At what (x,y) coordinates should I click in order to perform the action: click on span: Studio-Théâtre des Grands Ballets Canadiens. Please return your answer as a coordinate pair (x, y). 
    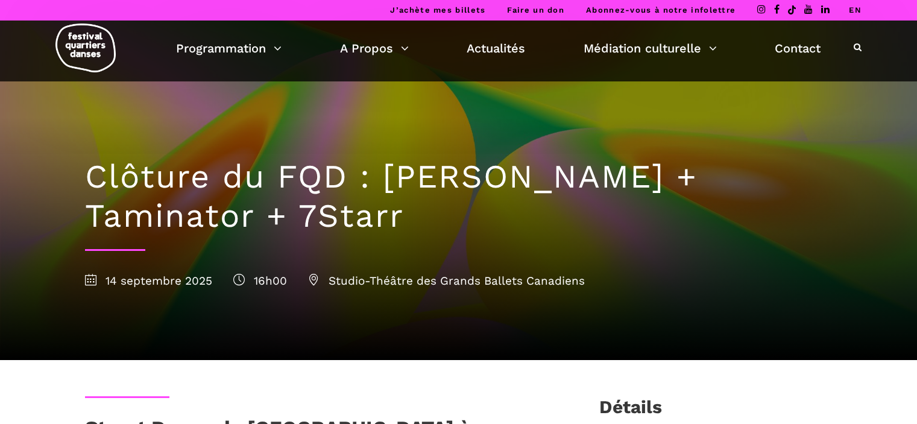
    Looking at the image, I should click on (446, 280).